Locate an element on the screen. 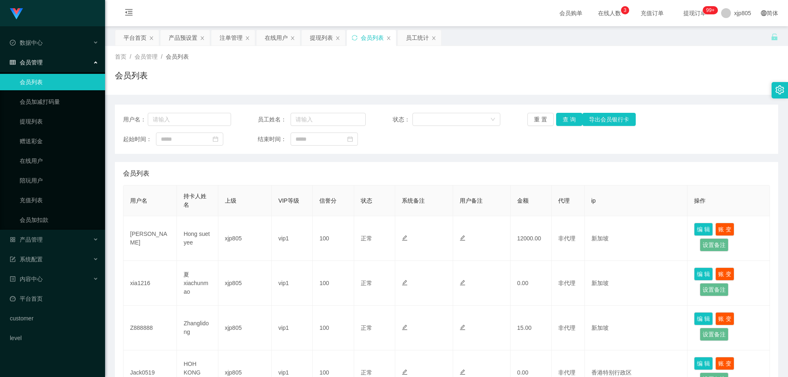  i: 图标: setting is located at coordinates (780, 90).